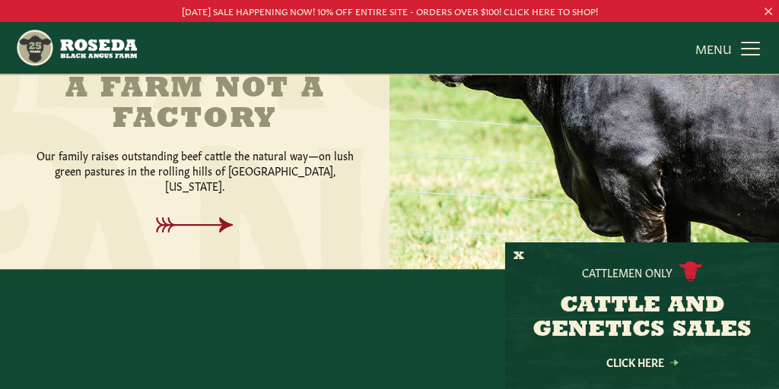 This screenshot has height=389, width=779. What do you see at coordinates (76, 48) in the screenshot?
I see `img: https://roseda.com/wp-content/uploads/2021/05/roseda-25-header.png` at bounding box center [76, 48].